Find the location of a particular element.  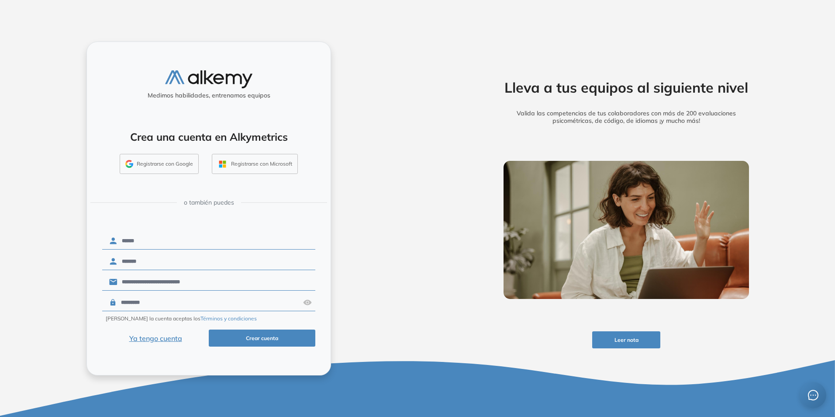

h2: Lleva a tus equipos al siguiente nivel is located at coordinates (627, 87).